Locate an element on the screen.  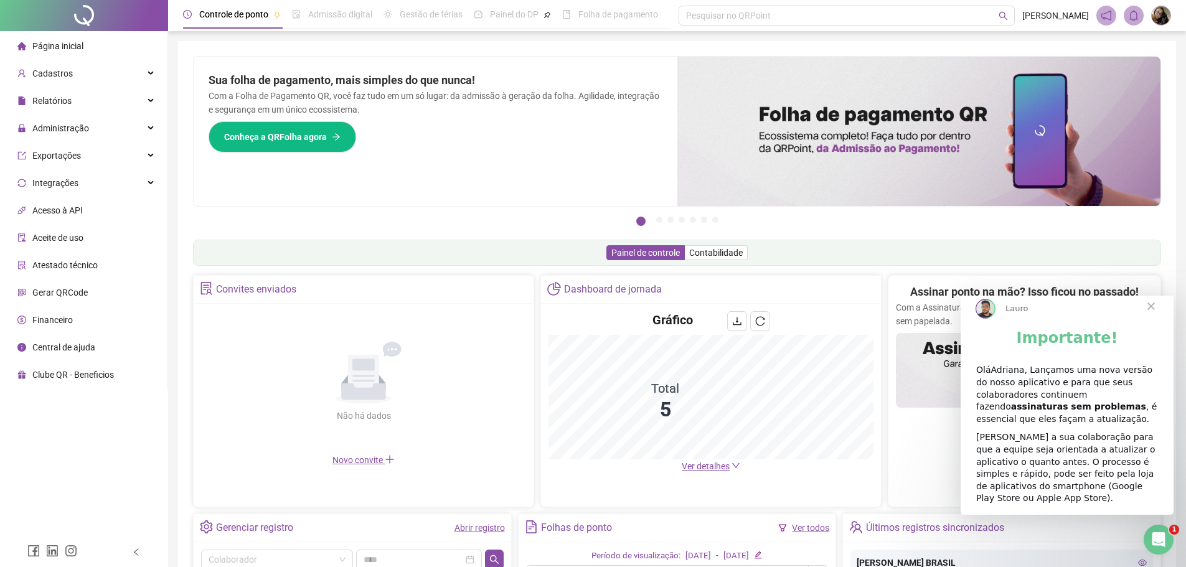
div: Dashboard de jornada is located at coordinates (613, 290).